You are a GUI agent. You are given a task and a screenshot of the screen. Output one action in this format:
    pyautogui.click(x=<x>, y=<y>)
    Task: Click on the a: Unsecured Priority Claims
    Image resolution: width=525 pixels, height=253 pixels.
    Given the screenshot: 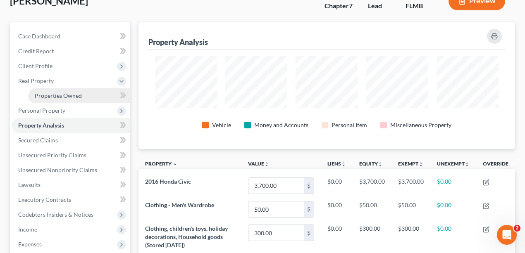 What is the action you would take?
    pyautogui.click(x=71, y=155)
    